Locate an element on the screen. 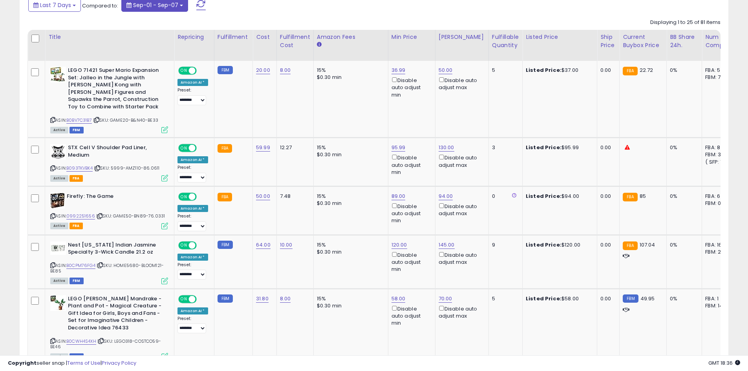 This screenshot has width=748, height=371. a: 0992251656 is located at coordinates (81, 216).